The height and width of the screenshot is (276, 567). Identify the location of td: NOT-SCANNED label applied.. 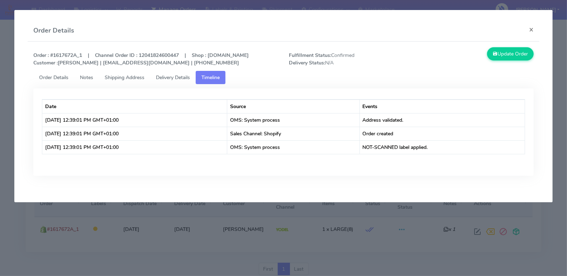
(442, 147).